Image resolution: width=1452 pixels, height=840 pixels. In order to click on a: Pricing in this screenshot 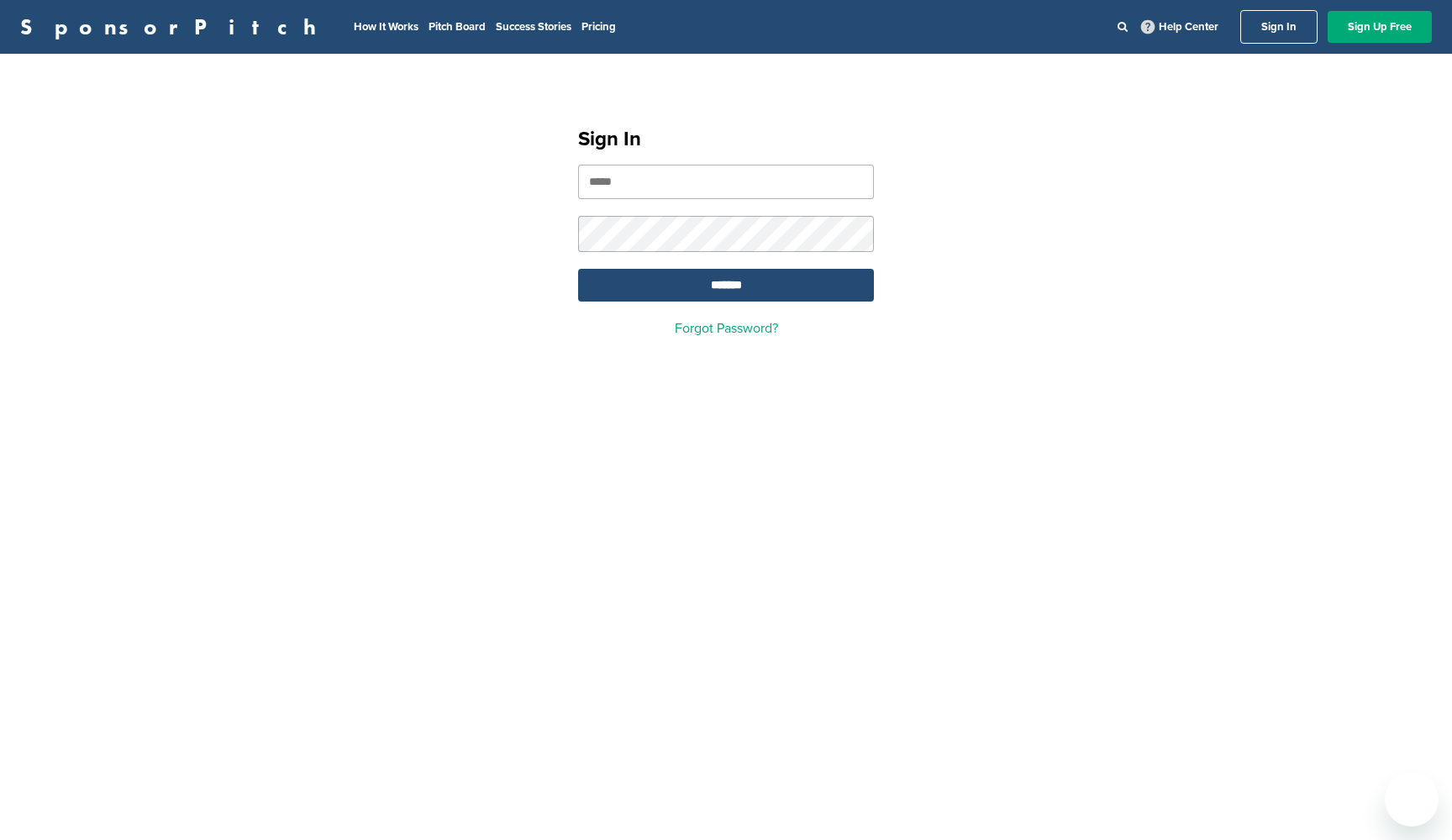, I will do `click(598, 26)`.